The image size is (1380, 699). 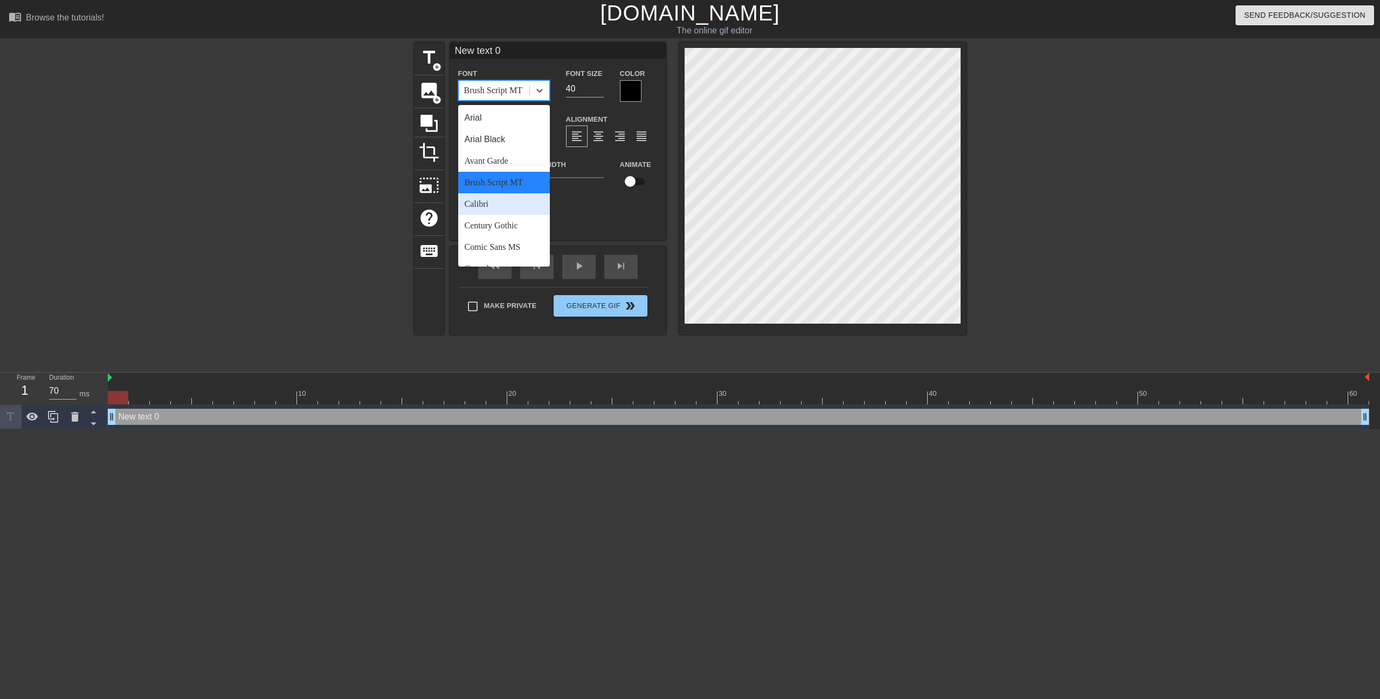 What do you see at coordinates (429, 58) in the screenshot?
I see `span: title` at bounding box center [429, 58].